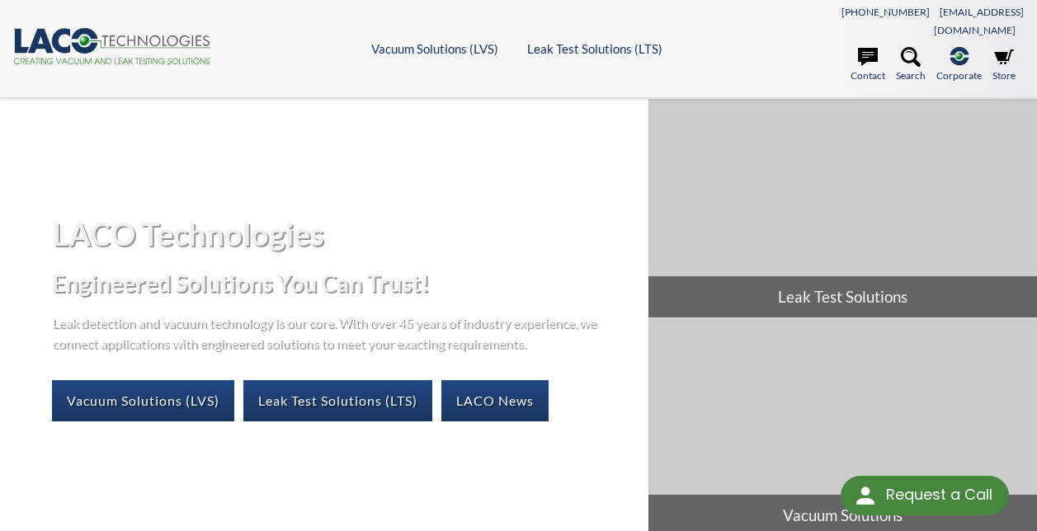  What do you see at coordinates (842, 297) in the screenshot?
I see `span: Leak Test Solutions` at bounding box center [842, 297].